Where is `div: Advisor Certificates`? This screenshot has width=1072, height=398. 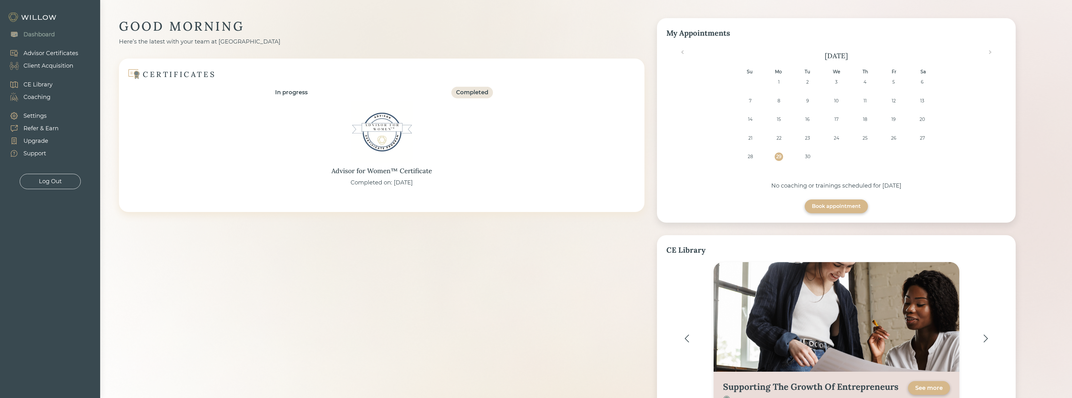 div: Advisor Certificates is located at coordinates (51, 53).